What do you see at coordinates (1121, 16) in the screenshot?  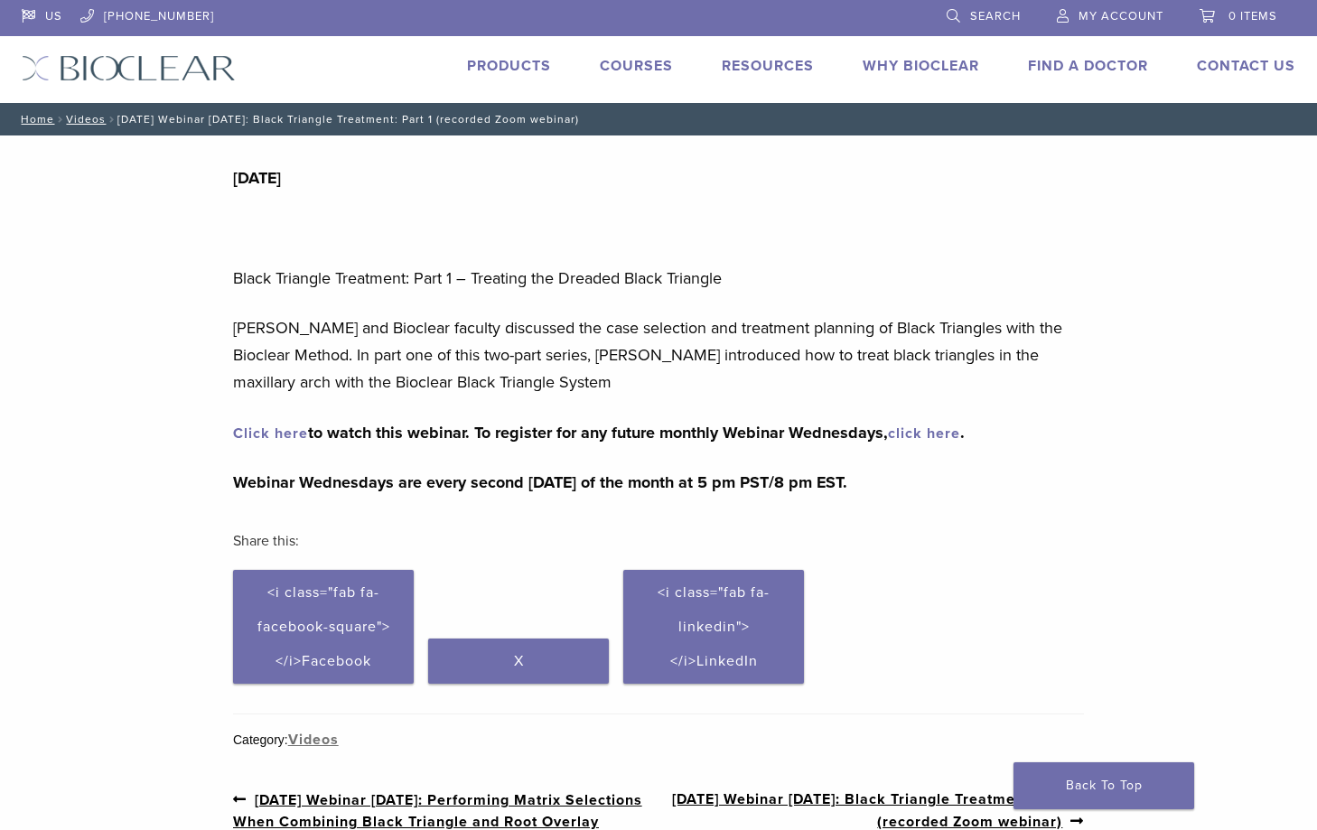 I see `span: My Account` at bounding box center [1121, 16].